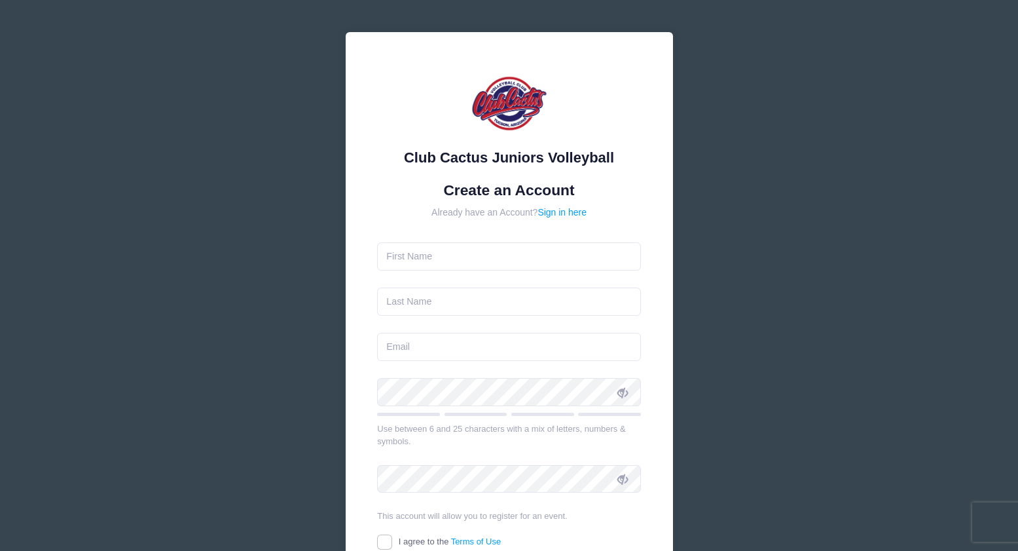  What do you see at coordinates (450, 541) in the screenshot?
I see `span: I agree to the` at bounding box center [450, 541].